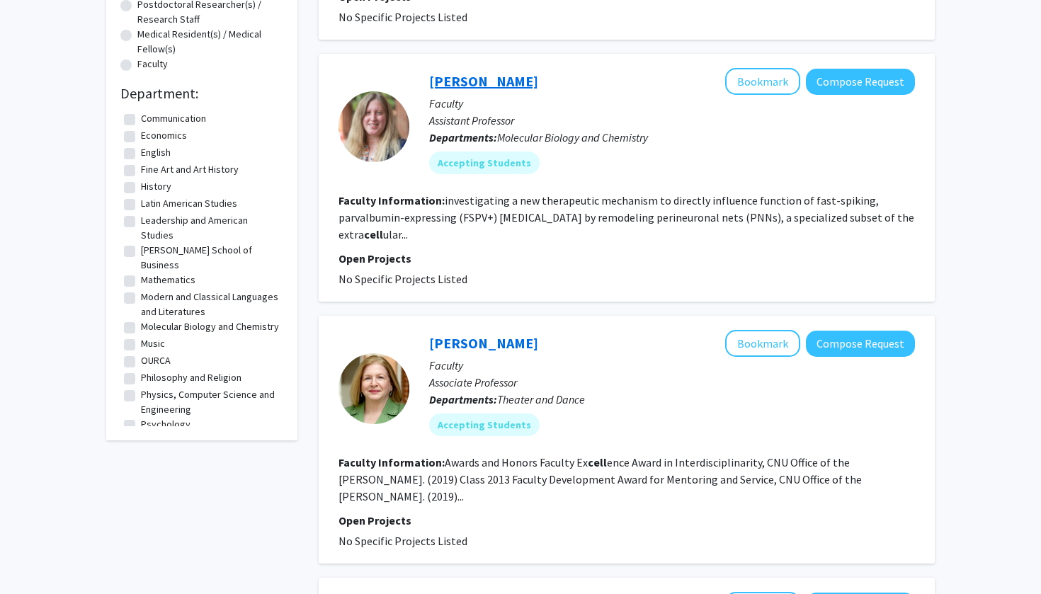 The height and width of the screenshot is (594, 1041). I want to click on label: Modern and Classical Languages and Literatures, so click(210, 305).